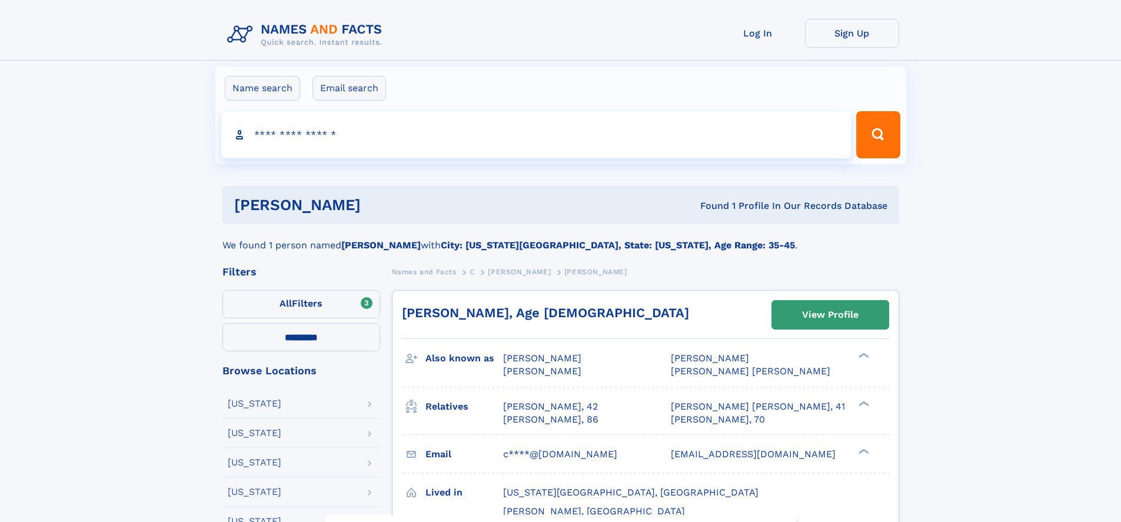 This screenshot has width=1121, height=522. I want to click on a: Names and Facts, so click(424, 271).